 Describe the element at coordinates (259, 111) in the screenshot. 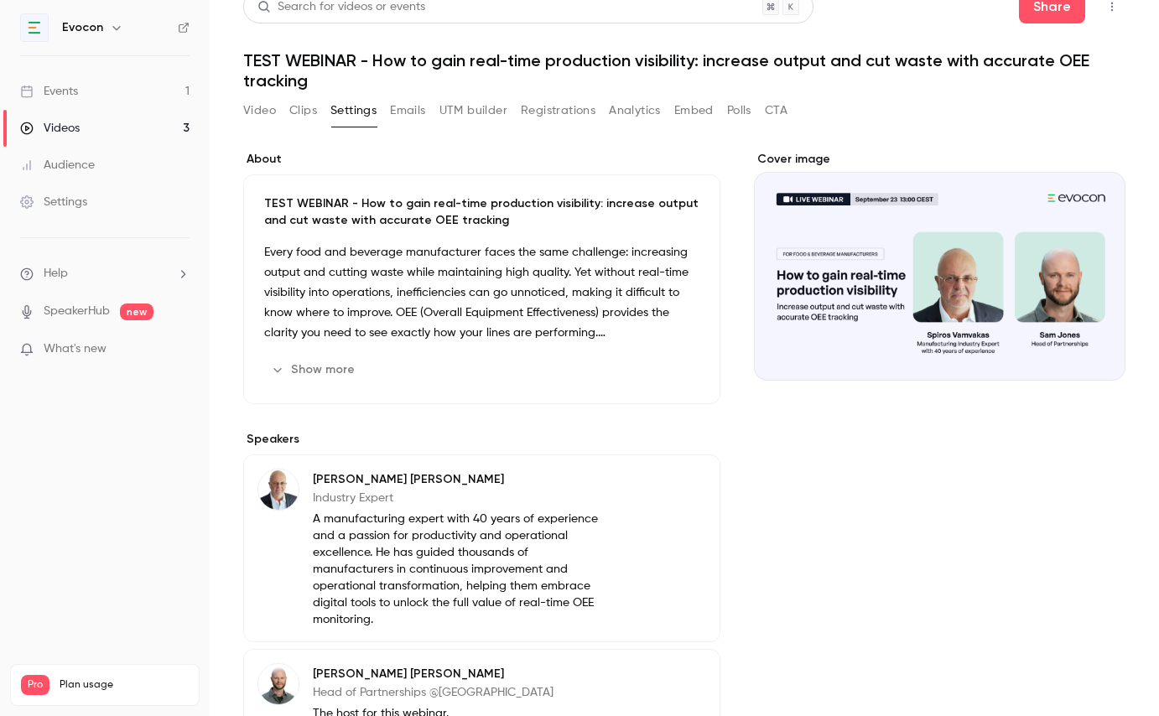

I see `button: Video` at that location.